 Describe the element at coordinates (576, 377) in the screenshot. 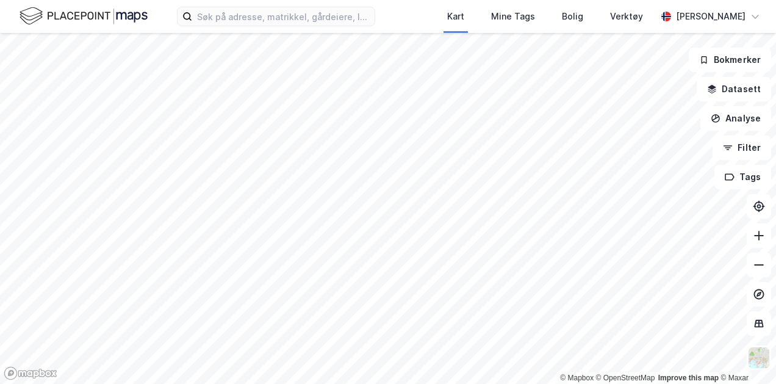

I see `a: Mapbox` at that location.